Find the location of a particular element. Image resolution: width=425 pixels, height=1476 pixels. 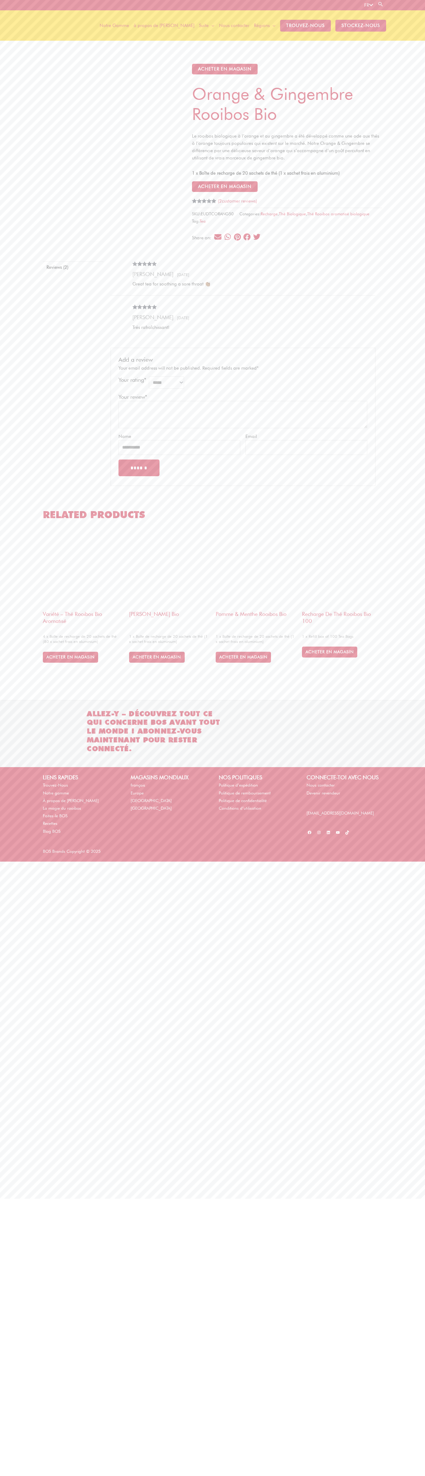

a: Suite is located at coordinates (206, 26).